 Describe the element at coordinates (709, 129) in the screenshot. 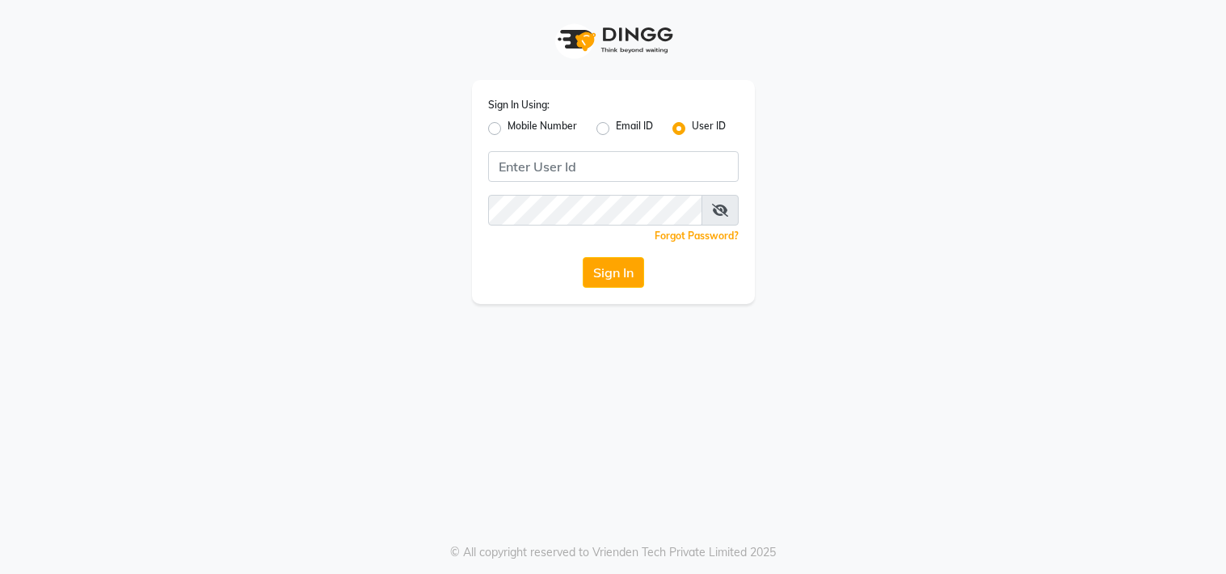

I see `label: User ID` at that location.